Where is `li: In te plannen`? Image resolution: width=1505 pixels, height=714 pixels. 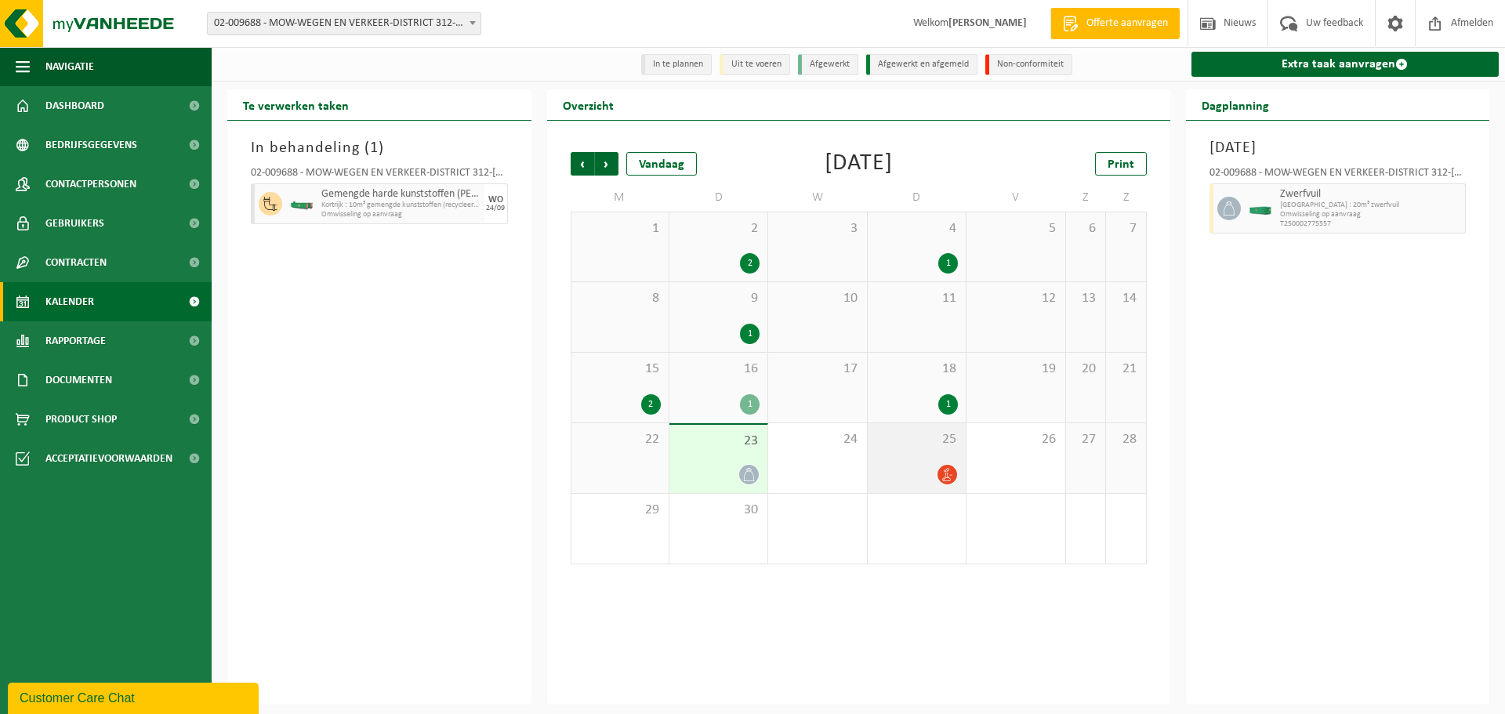 li: In te plannen is located at coordinates (676, 64).